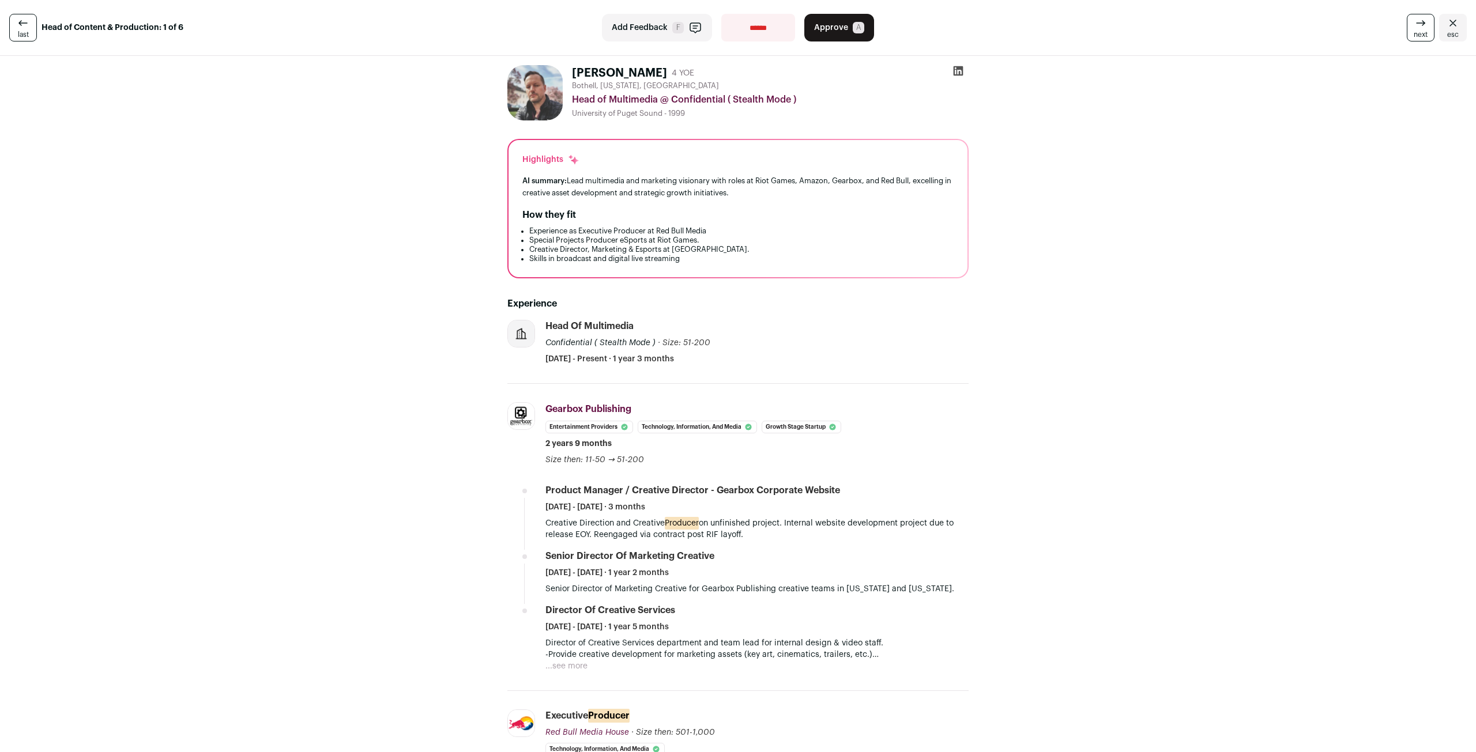 The width and height of the screenshot is (1476, 752). What do you see at coordinates (588, 409) in the screenshot?
I see `span: Gearbox Publishing` at bounding box center [588, 409].